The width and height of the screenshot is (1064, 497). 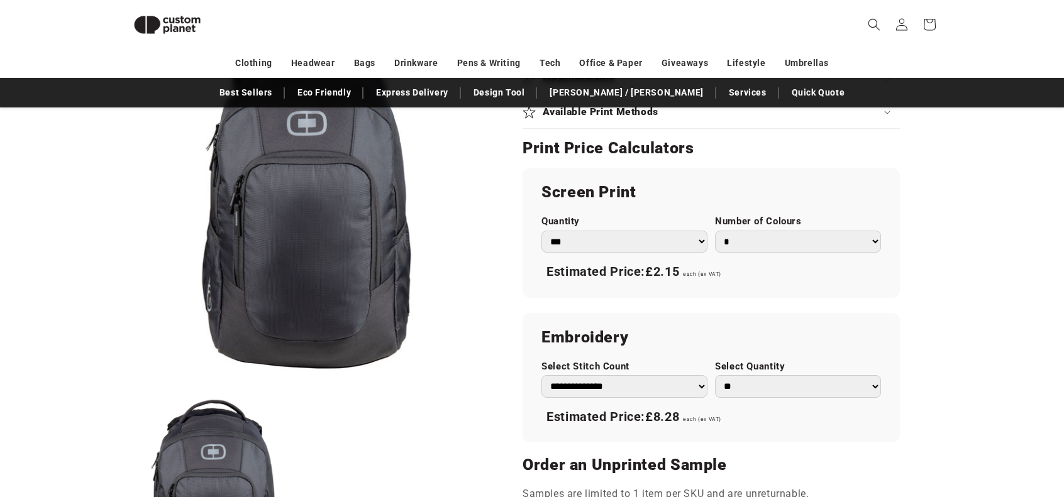 What do you see at coordinates (246, 92) in the screenshot?
I see `a: Best Sellers` at bounding box center [246, 92].